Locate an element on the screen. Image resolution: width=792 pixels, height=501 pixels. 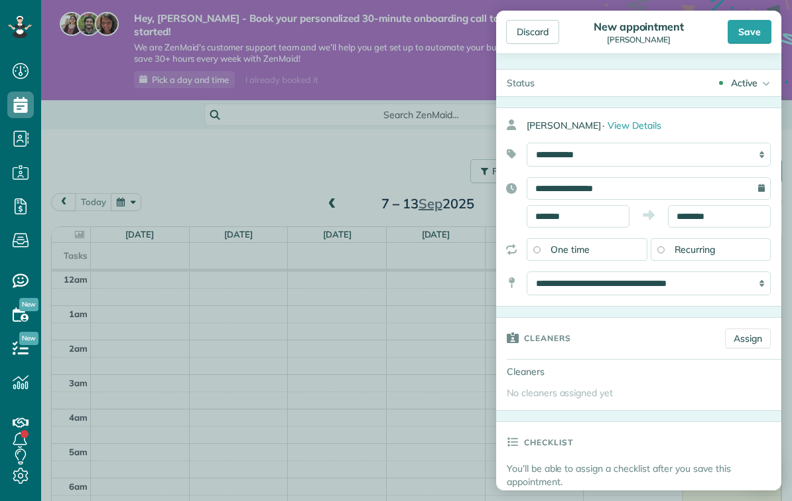
span: View Details is located at coordinates (634, 125).